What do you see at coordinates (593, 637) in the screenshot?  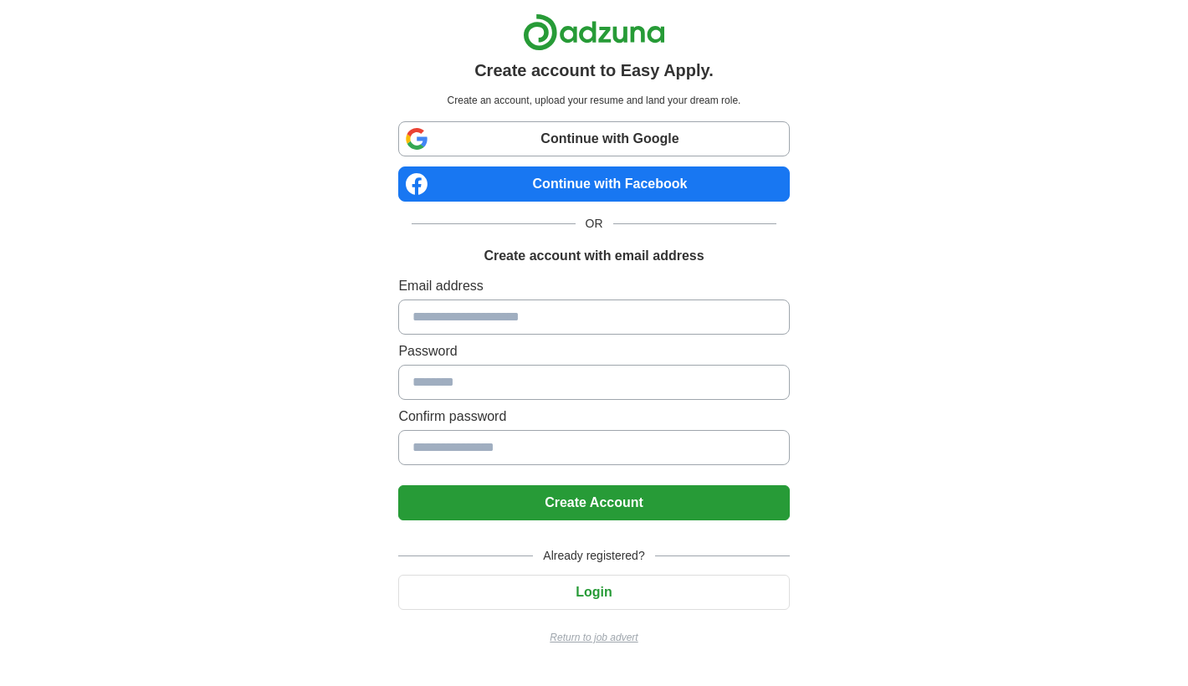 I see `a: Return to job advert` at bounding box center [593, 637].